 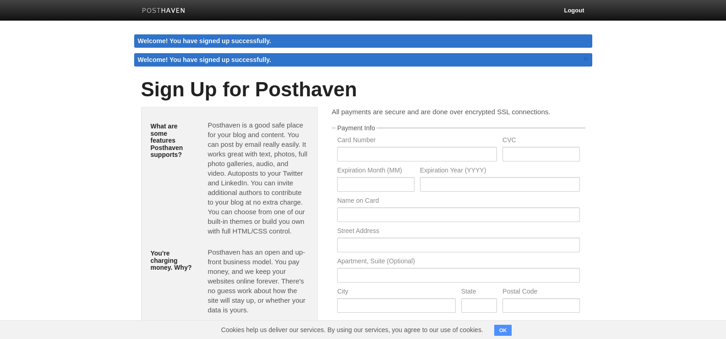 I want to click on label: City, so click(x=396, y=292).